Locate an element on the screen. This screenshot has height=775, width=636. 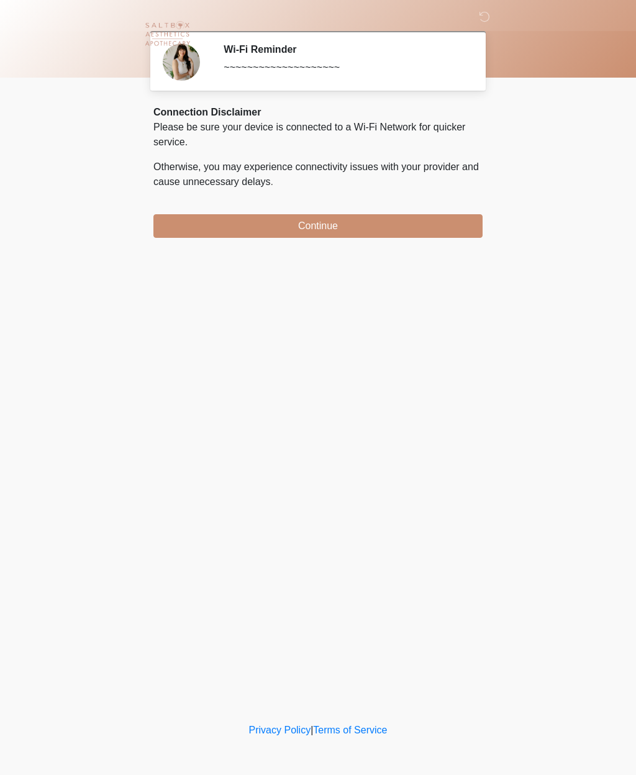
div: Connection Disclaimer is located at coordinates (318, 112).